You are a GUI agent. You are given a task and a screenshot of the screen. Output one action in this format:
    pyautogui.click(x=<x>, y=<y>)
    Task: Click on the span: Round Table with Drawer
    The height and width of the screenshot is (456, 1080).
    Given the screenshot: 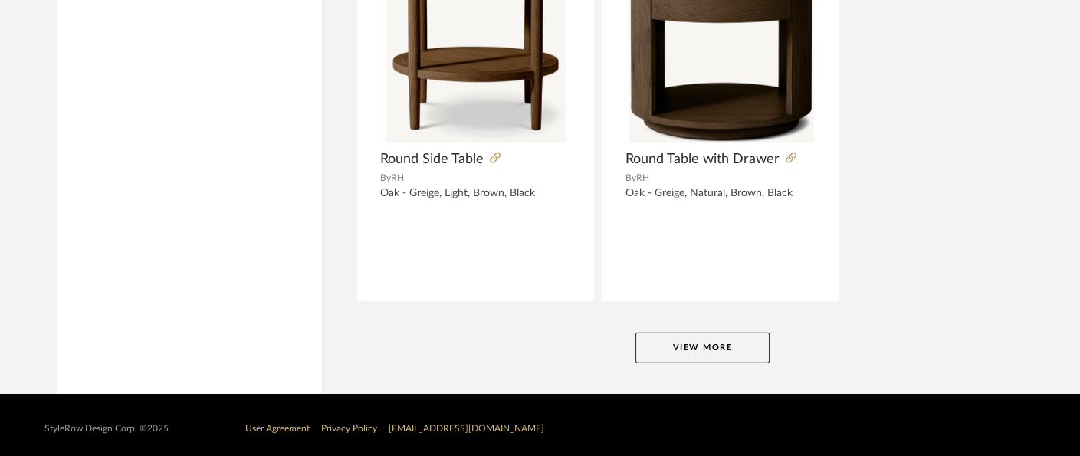 What is the action you would take?
    pyautogui.click(x=702, y=159)
    